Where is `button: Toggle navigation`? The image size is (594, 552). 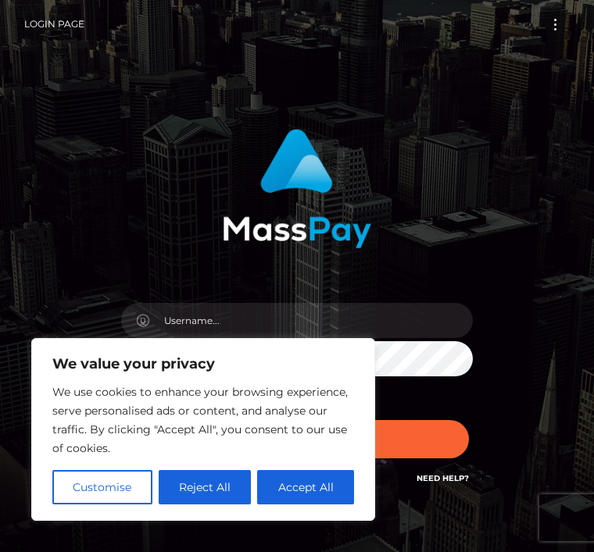
button: Toggle navigation is located at coordinates (555, 24).